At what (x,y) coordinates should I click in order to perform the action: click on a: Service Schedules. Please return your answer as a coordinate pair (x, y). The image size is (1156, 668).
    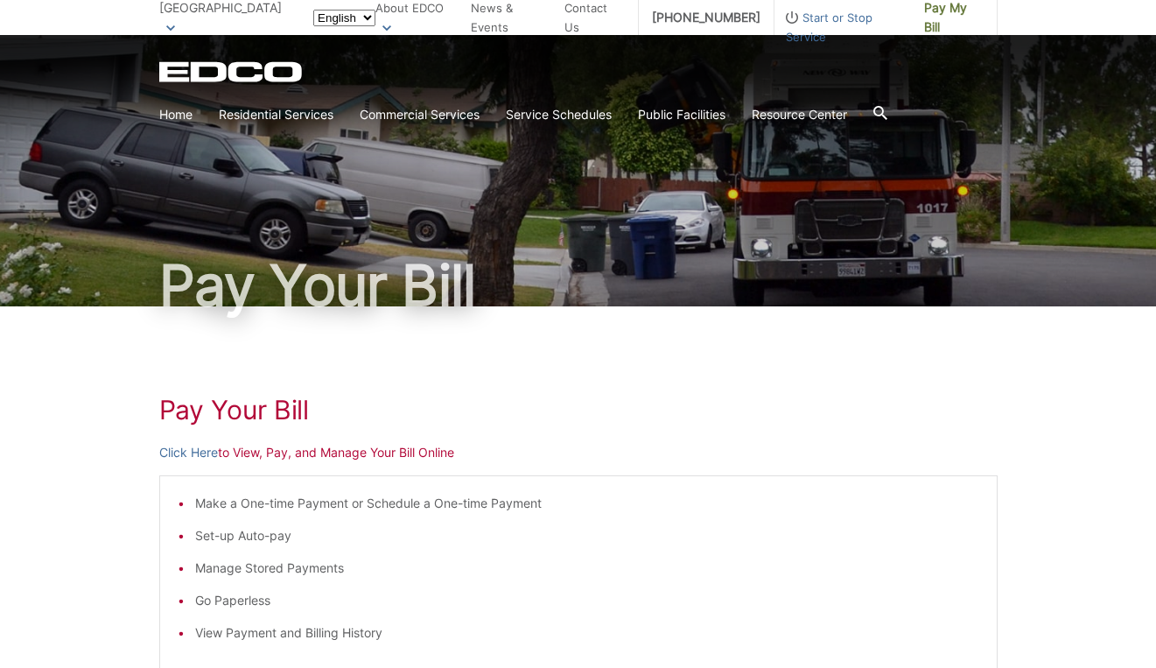
    Looking at the image, I should click on (558, 115).